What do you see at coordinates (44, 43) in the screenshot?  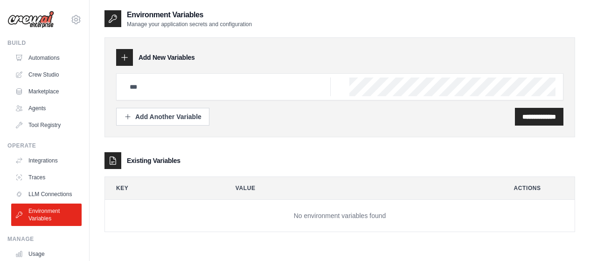 I see `div: Build` at bounding box center [44, 43].